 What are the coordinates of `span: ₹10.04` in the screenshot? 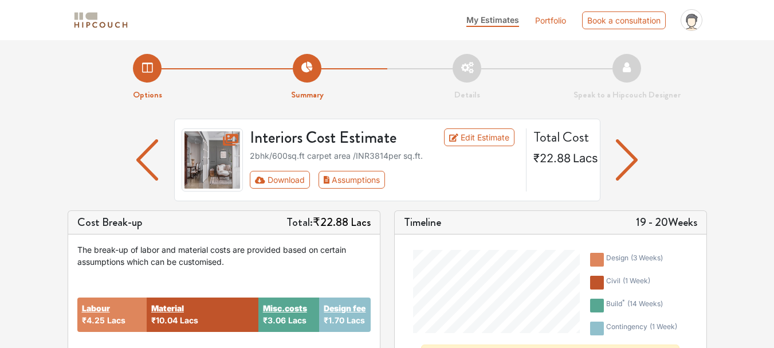 It's located at (164, 319).